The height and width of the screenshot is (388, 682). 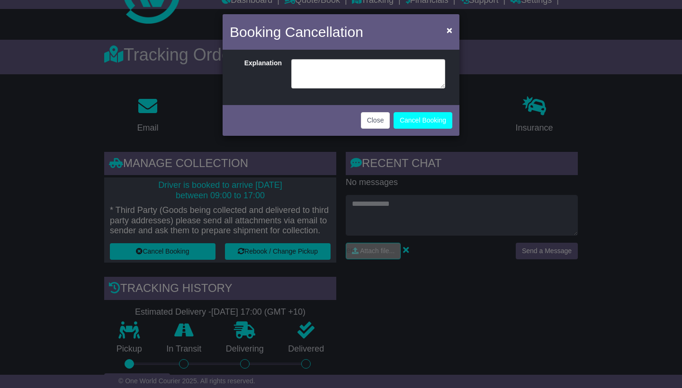 What do you see at coordinates (296, 32) in the screenshot?
I see `h4: Booking Cancellation` at bounding box center [296, 32].